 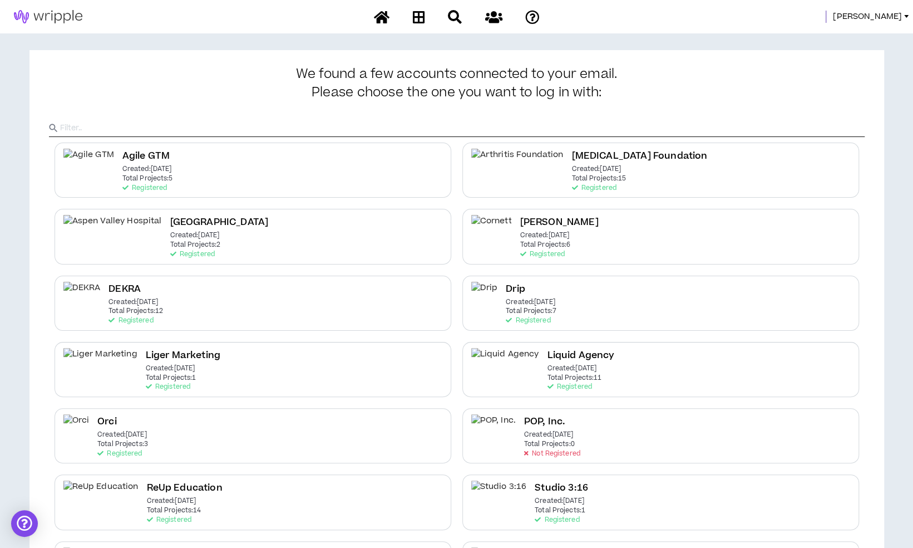 What do you see at coordinates (183, 355) in the screenshot?
I see `h2: Liger Marketing` at bounding box center [183, 355].